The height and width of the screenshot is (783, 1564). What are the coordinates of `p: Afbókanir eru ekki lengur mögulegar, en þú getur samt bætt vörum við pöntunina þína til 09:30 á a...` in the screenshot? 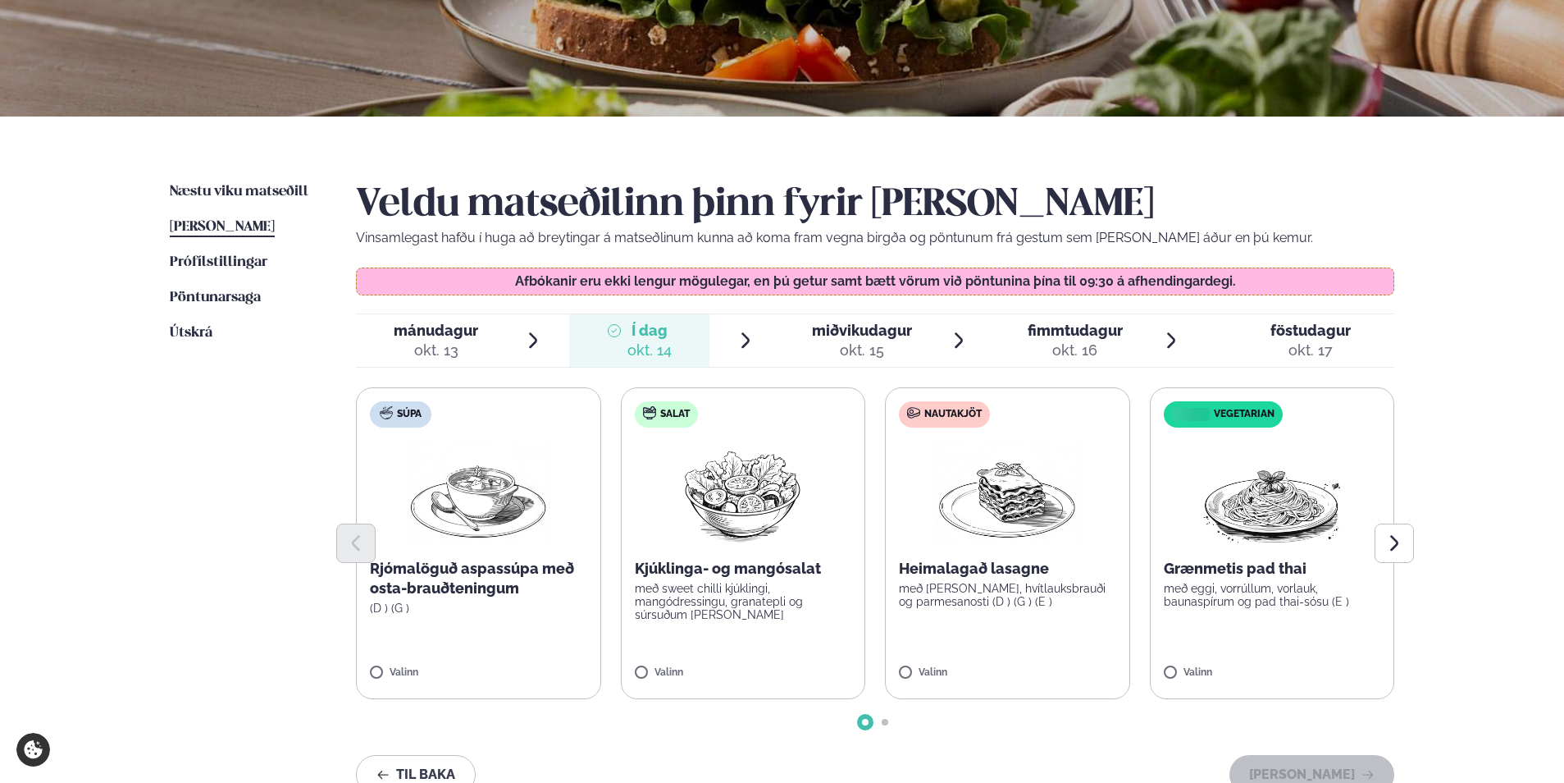 It's located at (875, 281).